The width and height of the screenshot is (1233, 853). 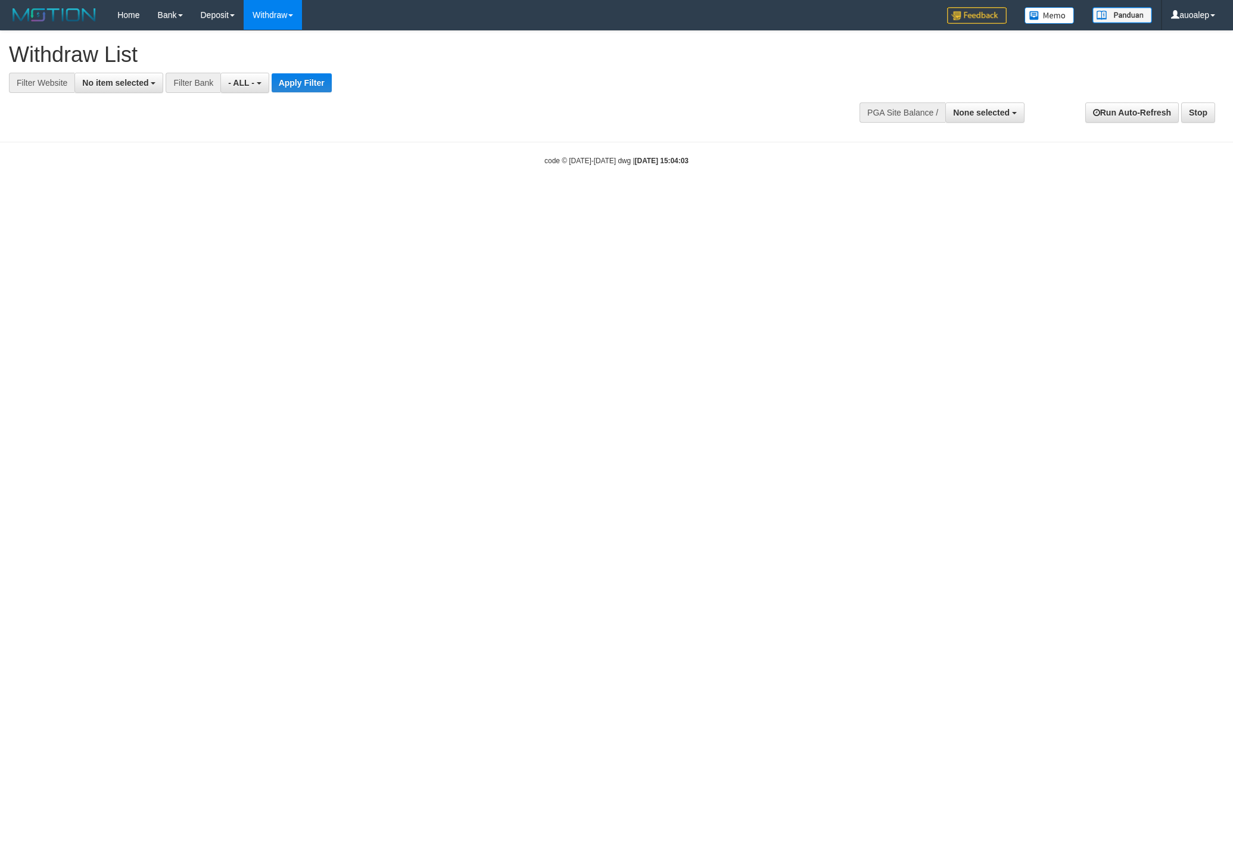 I want to click on div: Filter Website, so click(x=42, y=83).